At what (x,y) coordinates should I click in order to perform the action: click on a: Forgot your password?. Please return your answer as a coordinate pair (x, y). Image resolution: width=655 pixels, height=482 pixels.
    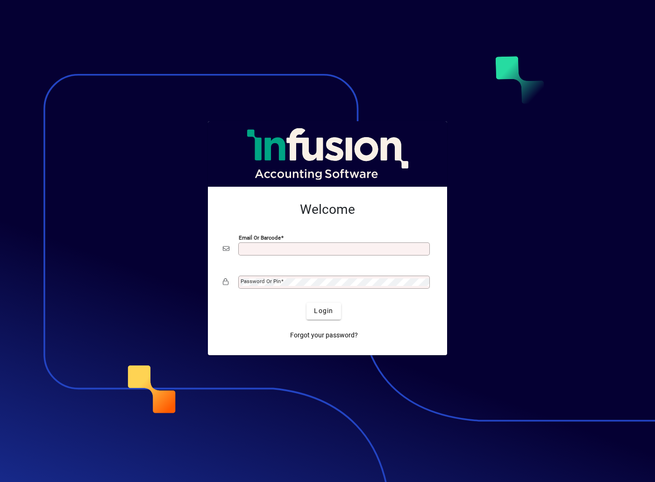
    Looking at the image, I should click on (324, 335).